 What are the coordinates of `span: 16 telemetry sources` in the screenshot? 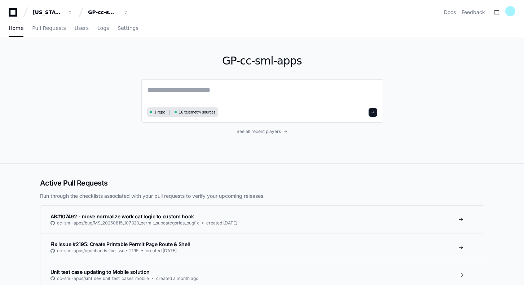 It's located at (197, 112).